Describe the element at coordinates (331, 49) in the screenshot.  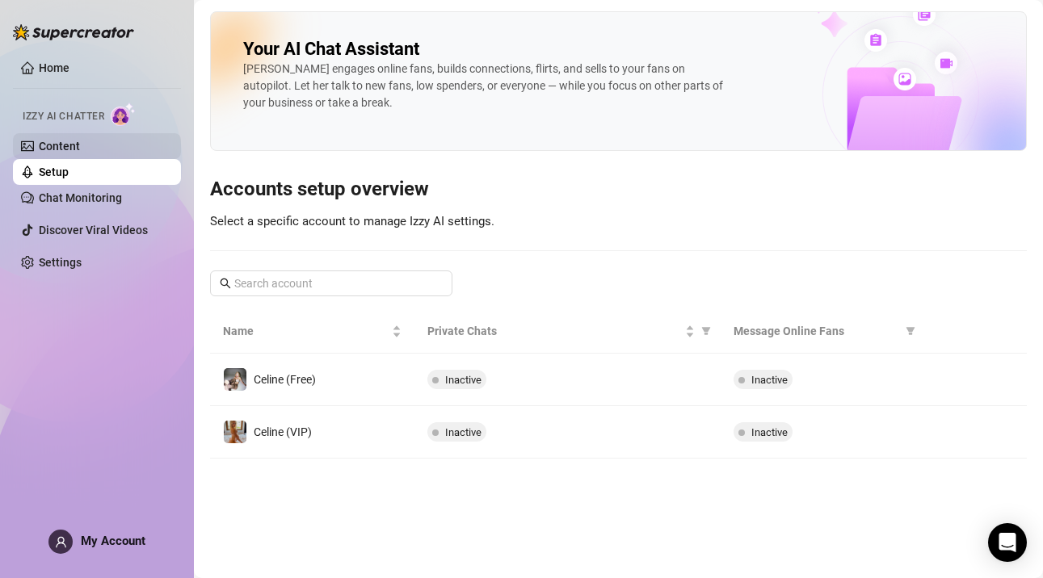
I see `h2: Your AI Chat Assistant` at that location.